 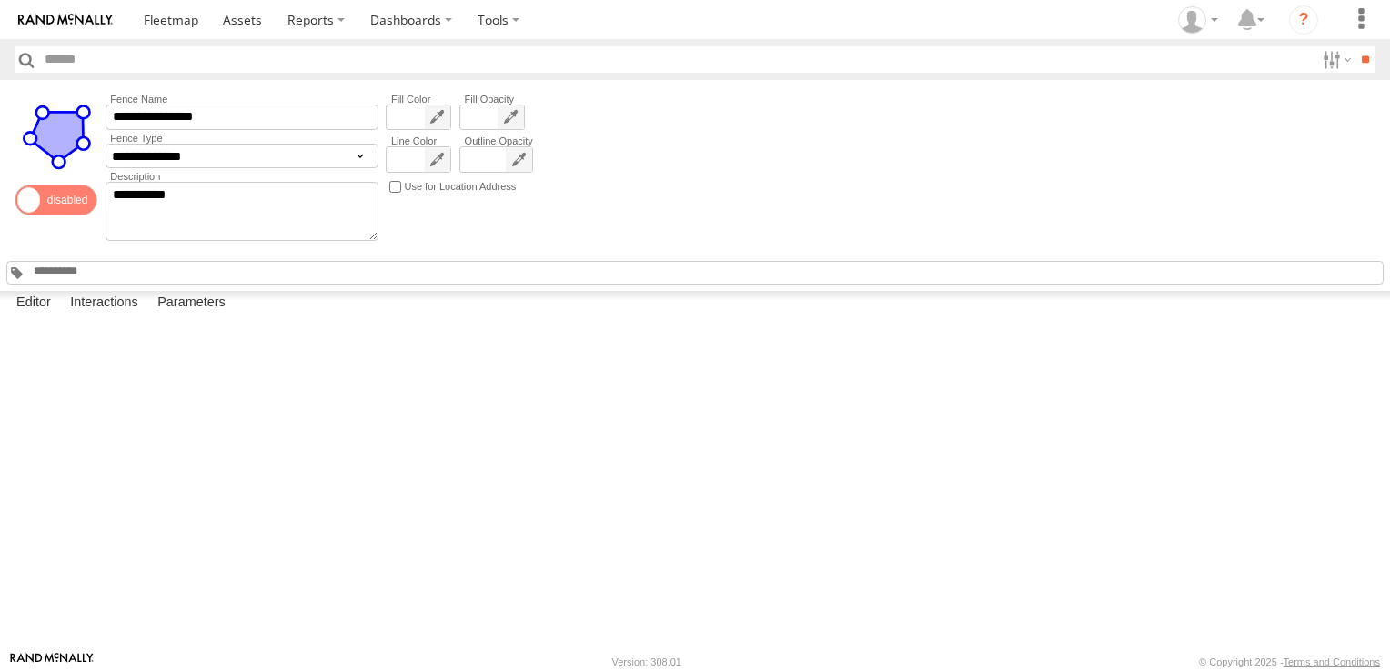 What do you see at coordinates (496, 141) in the screenshot?
I see `label: Outline Opacity` at bounding box center [496, 141].